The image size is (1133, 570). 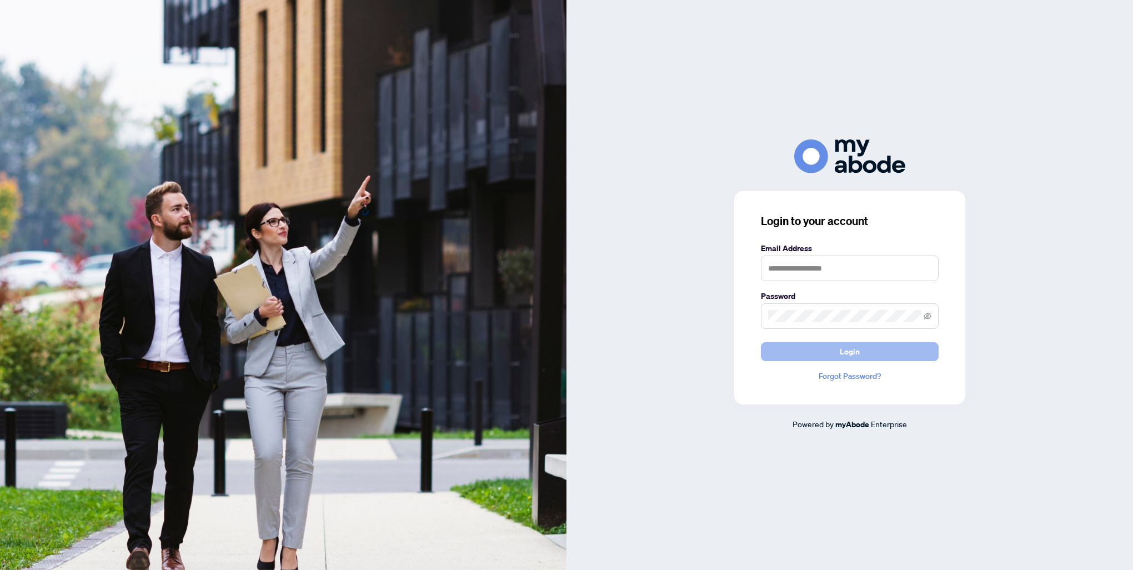 What do you see at coordinates (852, 424) in the screenshot?
I see `a: myAbode` at bounding box center [852, 424].